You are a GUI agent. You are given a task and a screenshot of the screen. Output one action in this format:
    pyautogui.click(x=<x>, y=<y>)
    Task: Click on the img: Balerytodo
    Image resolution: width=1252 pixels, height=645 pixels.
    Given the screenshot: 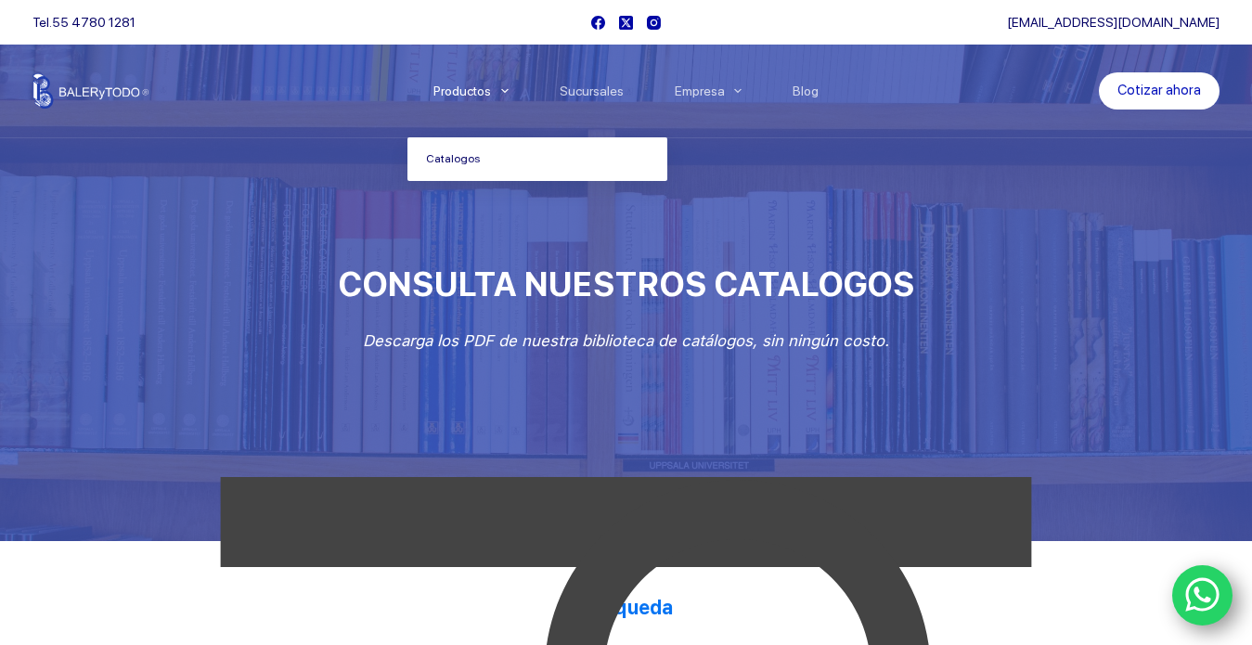 What is the action you would take?
    pyautogui.click(x=90, y=91)
    